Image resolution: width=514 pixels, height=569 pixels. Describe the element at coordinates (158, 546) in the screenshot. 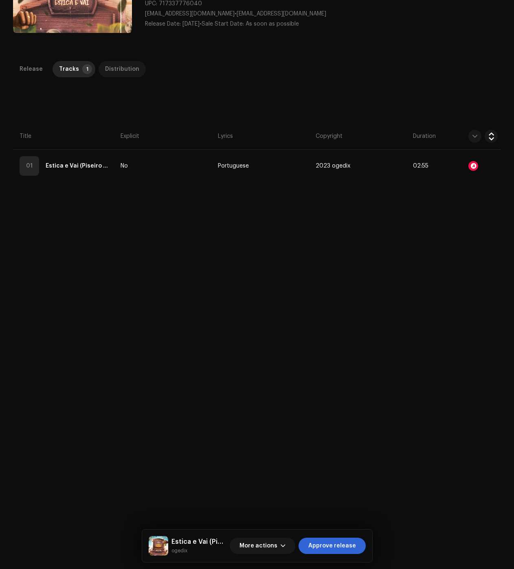

I see `img: b75584ac-258d-4149-bca0-962f3ca95a68` at that location.